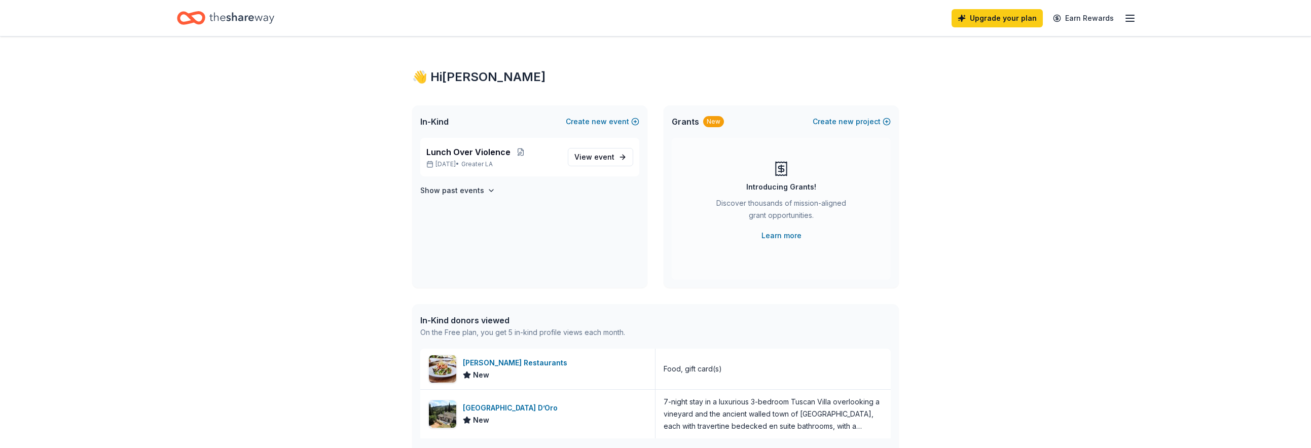  What do you see at coordinates (1083, 18) in the screenshot?
I see `a: Earn Rewards` at bounding box center [1083, 18].